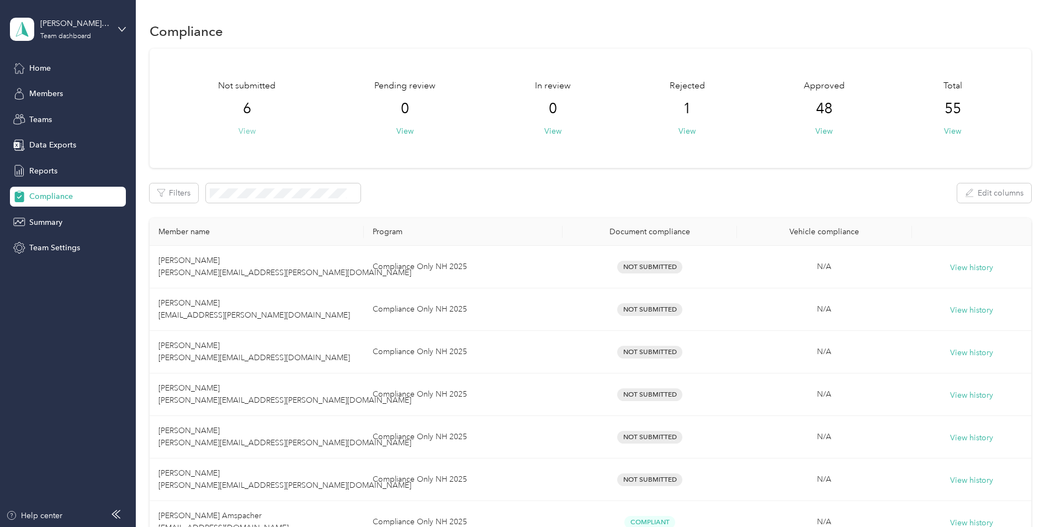 This screenshot has height=527, width=1050. Describe the element at coordinates (824, 86) in the screenshot. I see `span: Approved` at that location.